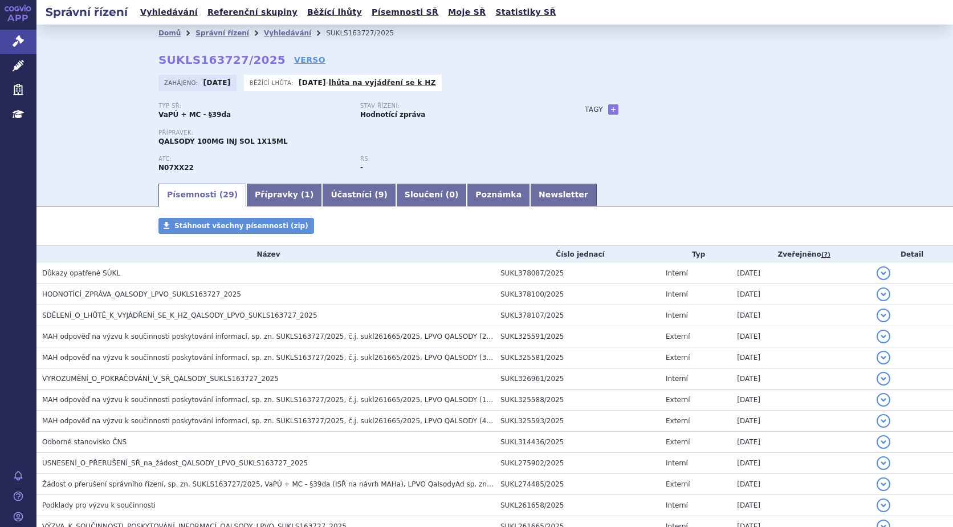  I want to click on th: Číslo jednací, so click(578, 254).